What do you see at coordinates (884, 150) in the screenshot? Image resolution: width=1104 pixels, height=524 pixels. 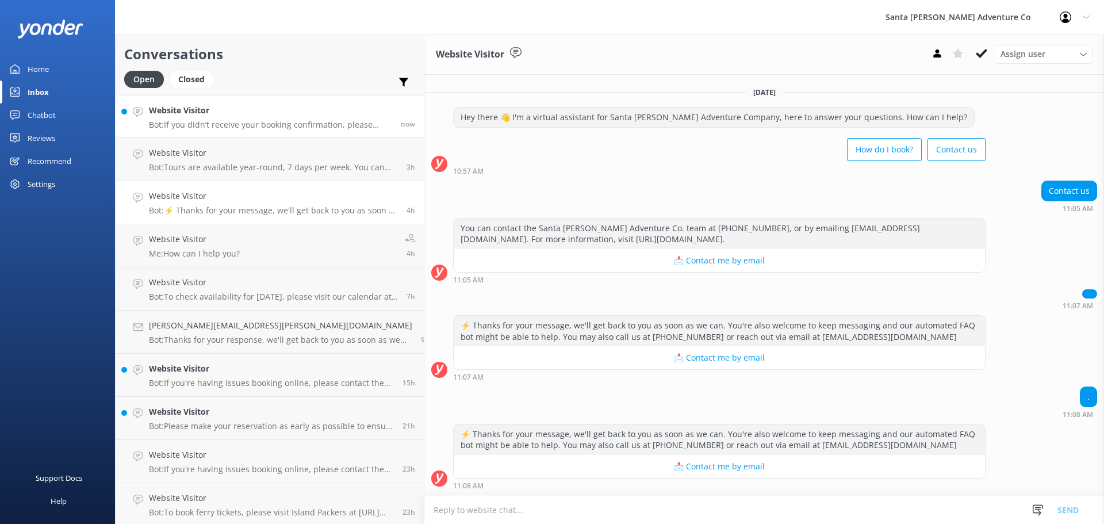 I see `button: How do I book?` at bounding box center [884, 150].